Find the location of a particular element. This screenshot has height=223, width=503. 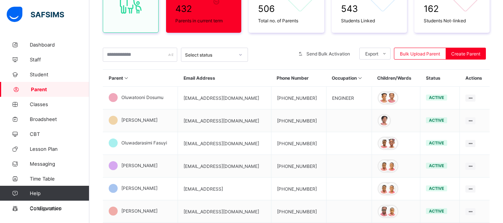

th: Actions is located at coordinates (474, 78).